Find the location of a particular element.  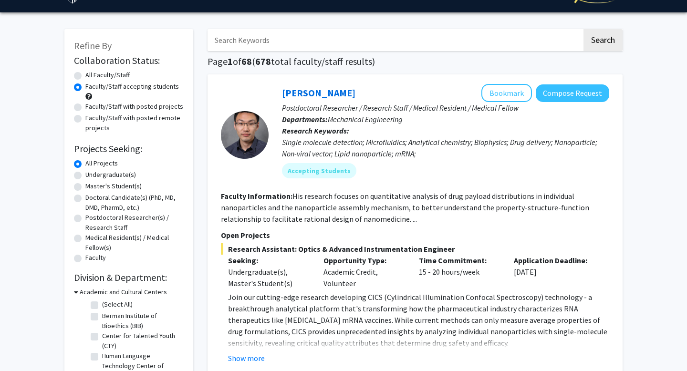

label: Faculty/Staff with posted remote projects is located at coordinates (135, 123).